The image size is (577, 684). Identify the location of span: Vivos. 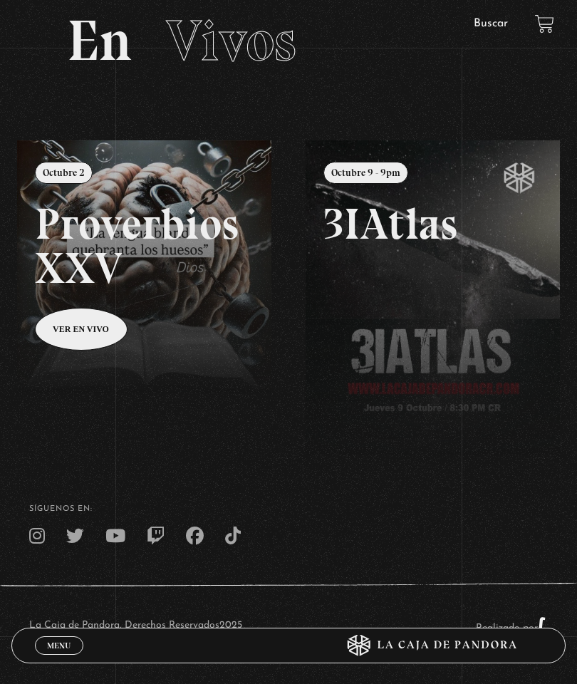
(231, 41).